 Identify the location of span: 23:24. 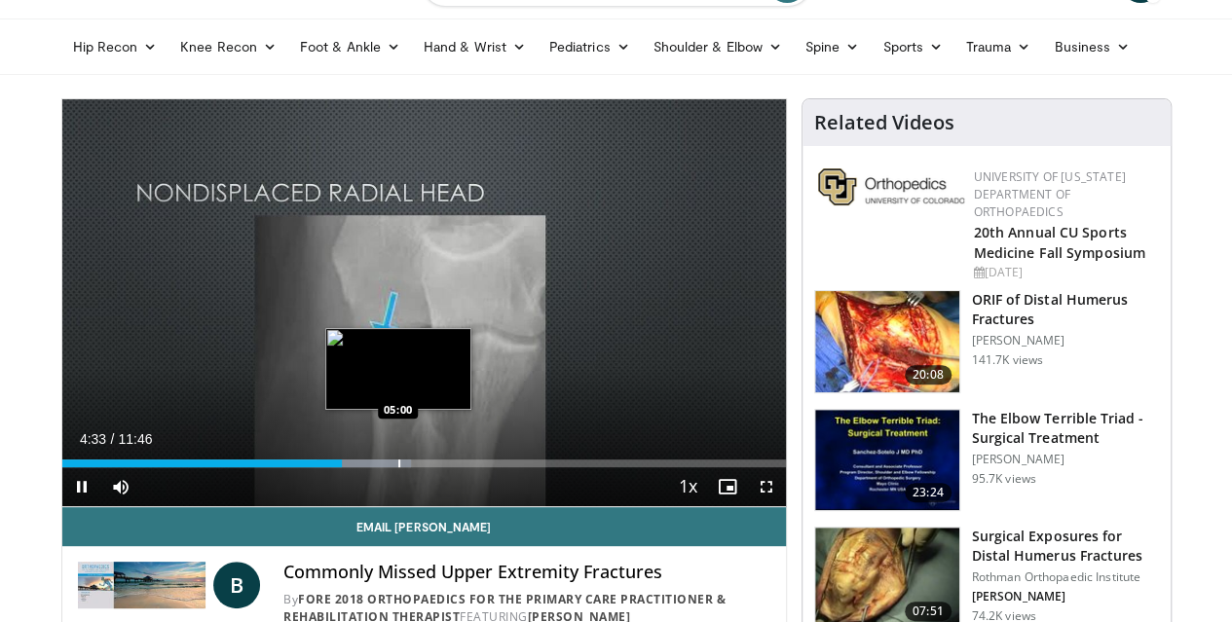
(928, 493).